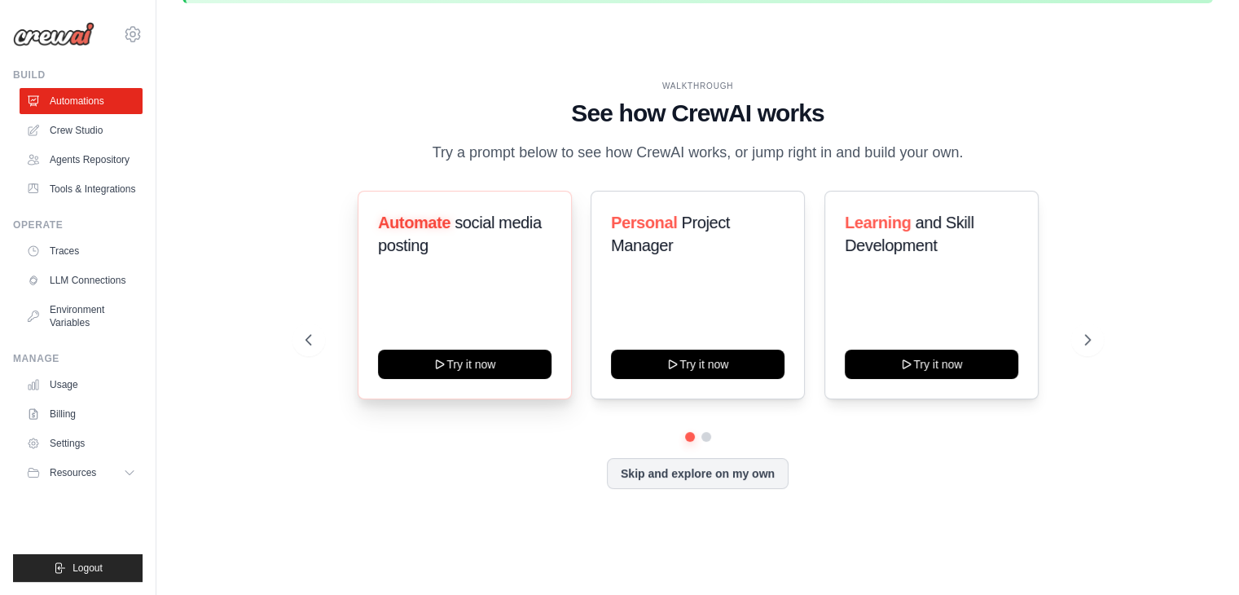 The image size is (1239, 595). Describe the element at coordinates (73, 473) in the screenshot. I see `span: Resources` at that location.